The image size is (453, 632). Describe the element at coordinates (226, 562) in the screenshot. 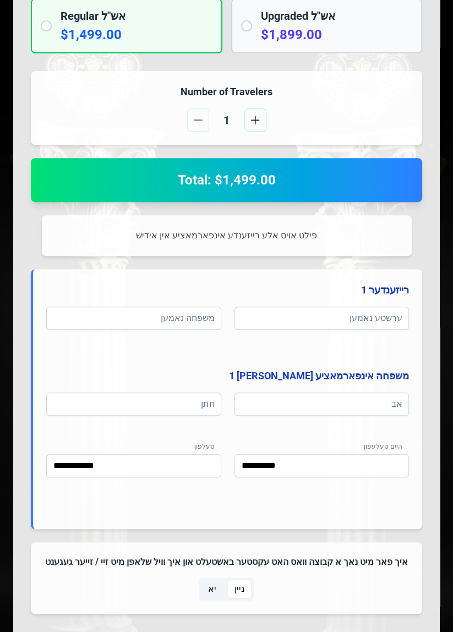

I see `h4: איך פאר מיט נאך א קבוצה וואס האט עקסטער באשטעלט און איך וויל שלאפן מיט זיי / זייער געגענט` at that location.